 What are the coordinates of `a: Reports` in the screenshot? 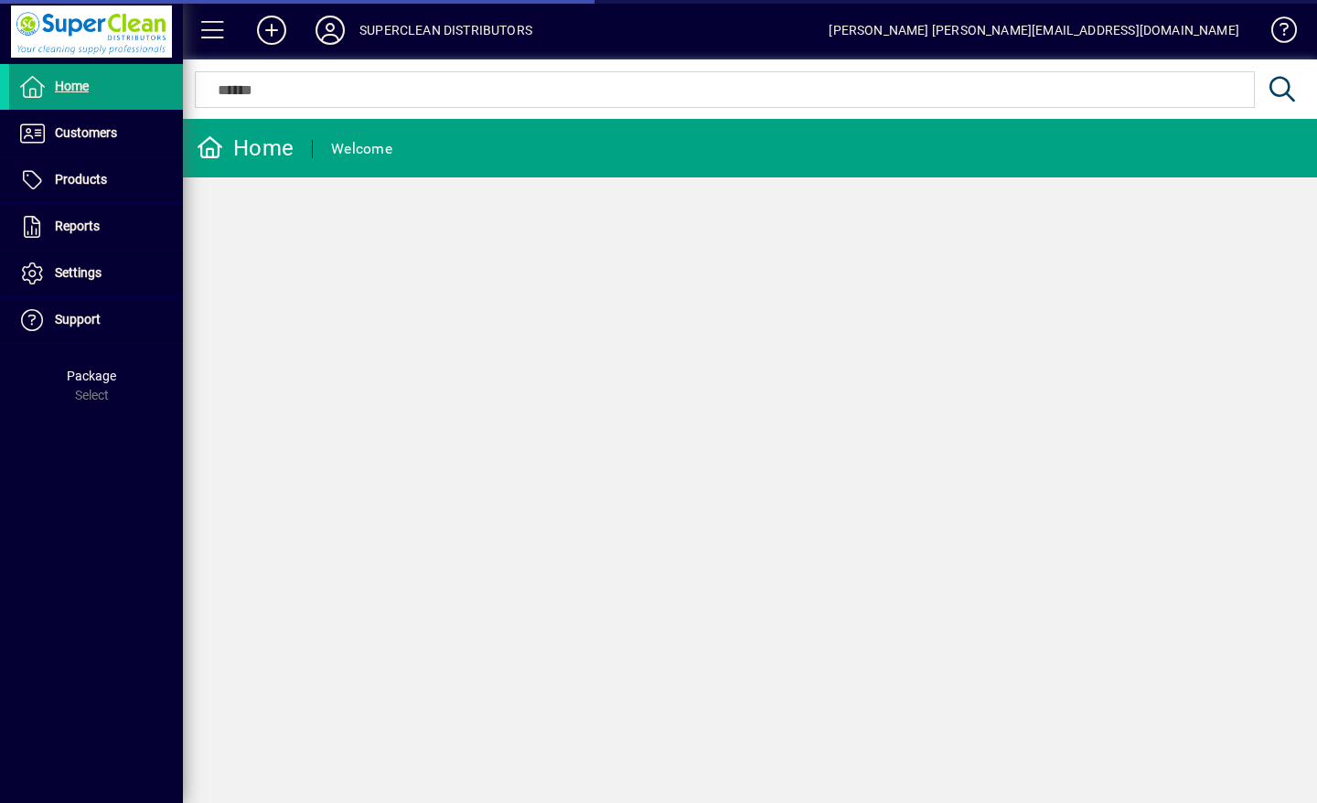 It's located at (96, 227).